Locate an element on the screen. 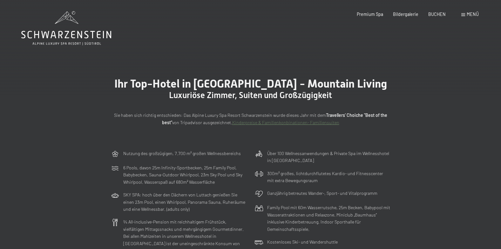 This screenshot has height=249, width=501. a: Bildergalerie is located at coordinates (406, 14).